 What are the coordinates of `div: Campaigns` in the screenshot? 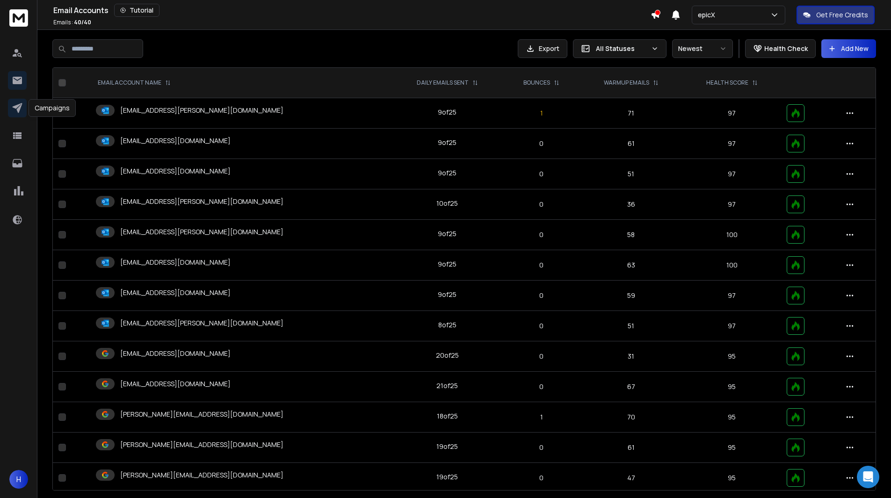 It's located at (52, 108).